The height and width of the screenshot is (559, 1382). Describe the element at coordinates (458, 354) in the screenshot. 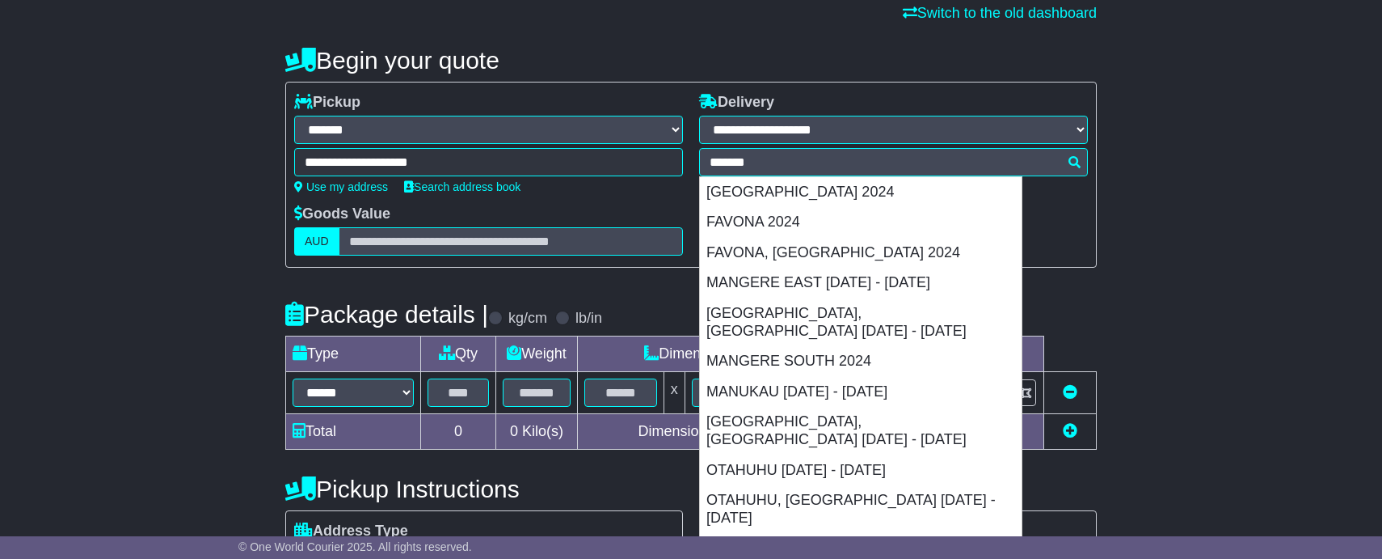

I see `td: Qty` at that location.